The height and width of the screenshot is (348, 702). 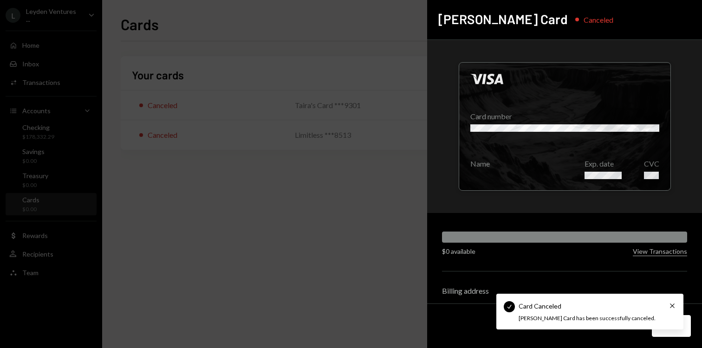 What do you see at coordinates (660, 252) in the screenshot?
I see `button: View Transactions` at bounding box center [660, 252].